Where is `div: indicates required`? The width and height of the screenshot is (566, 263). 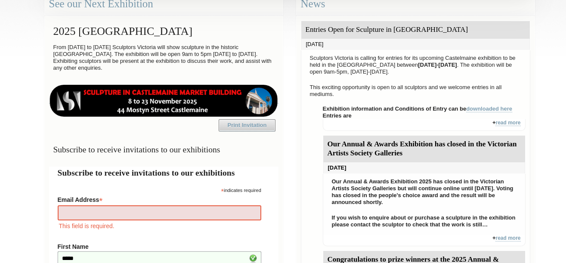
div: indicates required is located at coordinates (159, 190).